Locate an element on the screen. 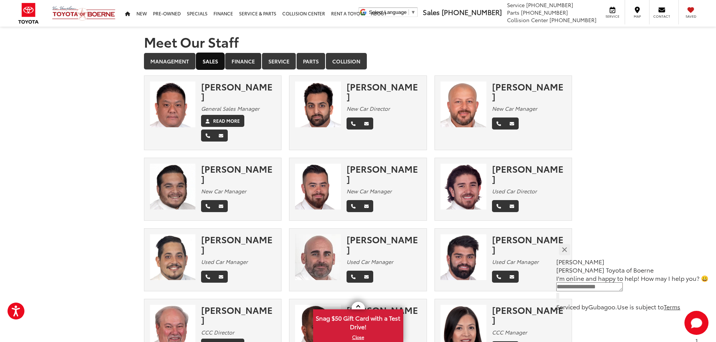  a: Parts is located at coordinates (311, 61).